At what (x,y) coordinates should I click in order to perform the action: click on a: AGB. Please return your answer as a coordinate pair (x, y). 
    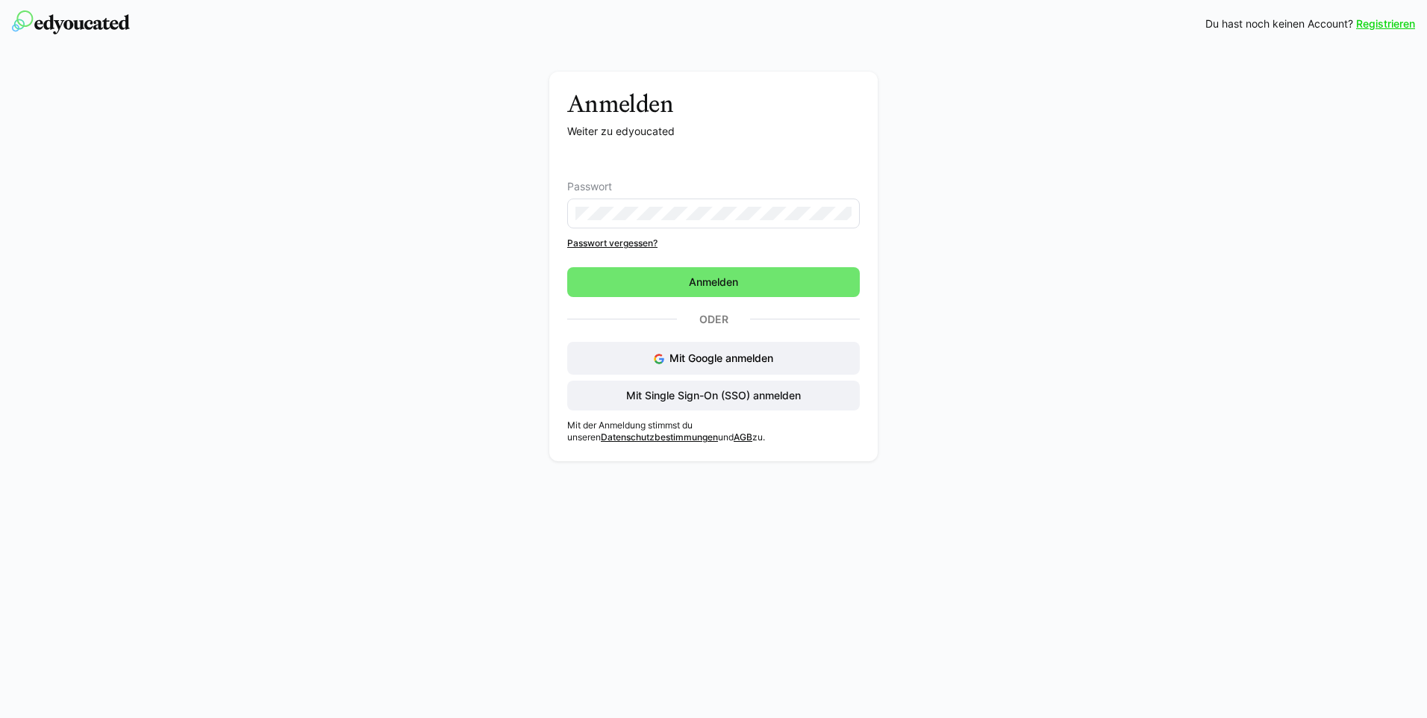
    Looking at the image, I should click on (743, 437).